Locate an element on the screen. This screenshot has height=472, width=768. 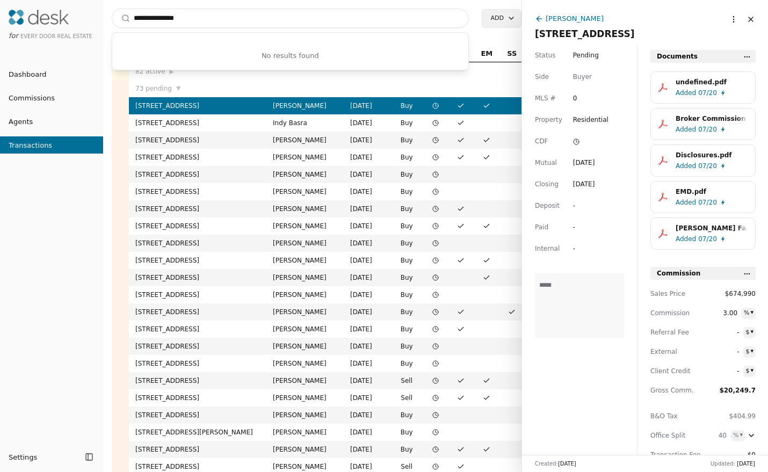
div: 82 active is located at coordinates (198, 71).